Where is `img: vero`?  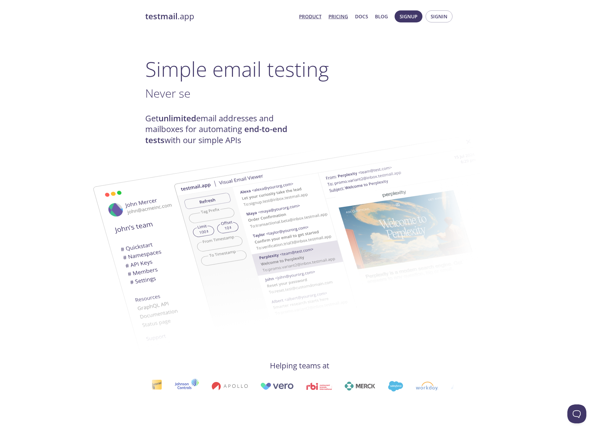
img: vero is located at coordinates (271, 386).